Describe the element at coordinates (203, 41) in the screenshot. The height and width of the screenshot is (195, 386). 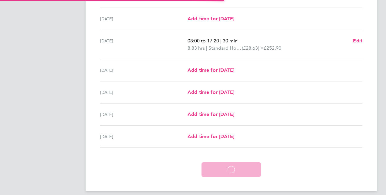
I see `span: 08:00 to 17:20` at that location.